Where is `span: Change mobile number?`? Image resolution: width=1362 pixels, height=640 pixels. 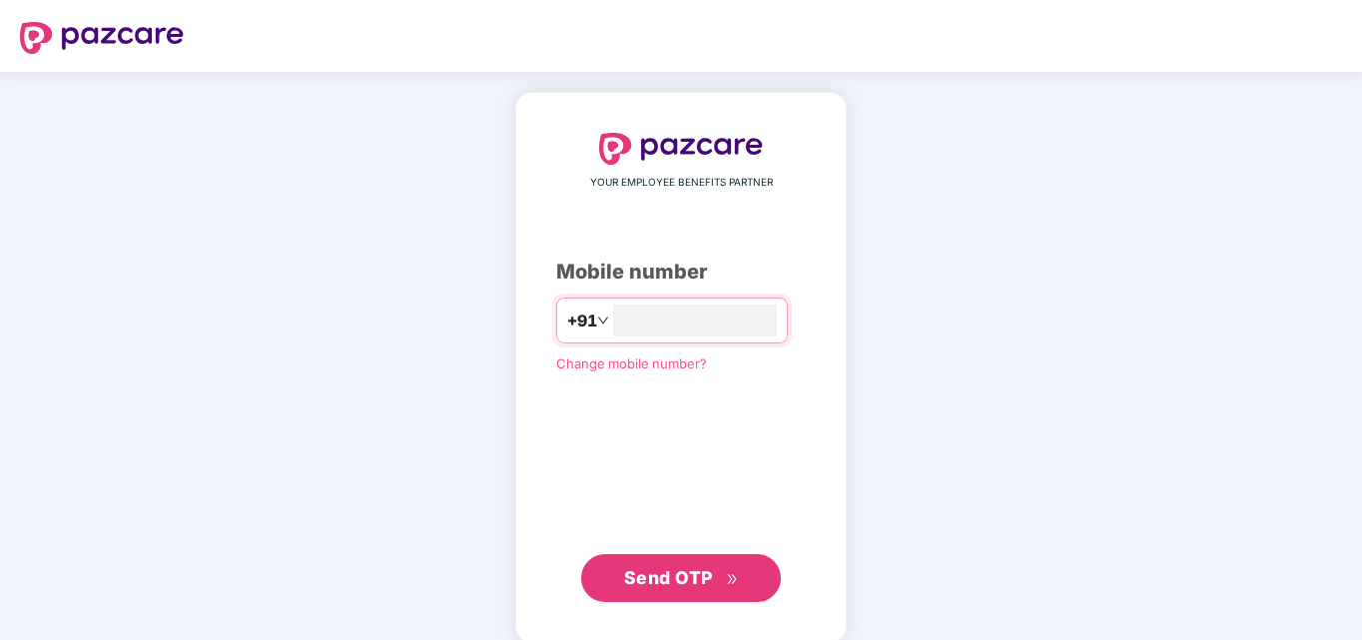 span: Change mobile number? is located at coordinates (631, 363).